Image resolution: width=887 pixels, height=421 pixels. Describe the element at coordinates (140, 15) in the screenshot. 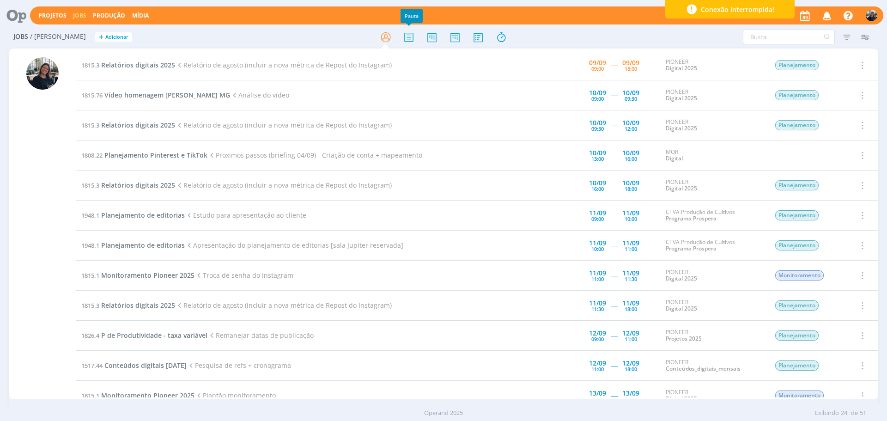

I see `a: Mídia` at that location.